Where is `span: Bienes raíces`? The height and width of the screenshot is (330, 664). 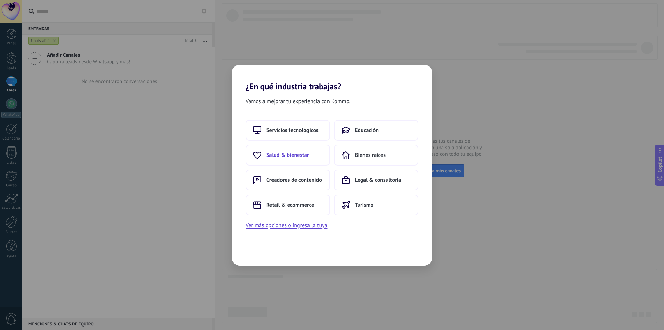
span: Bienes raíces is located at coordinates (370, 155).